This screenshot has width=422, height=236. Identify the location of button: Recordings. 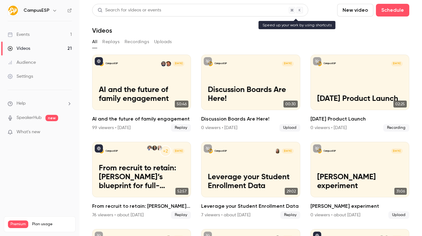
(137, 42).